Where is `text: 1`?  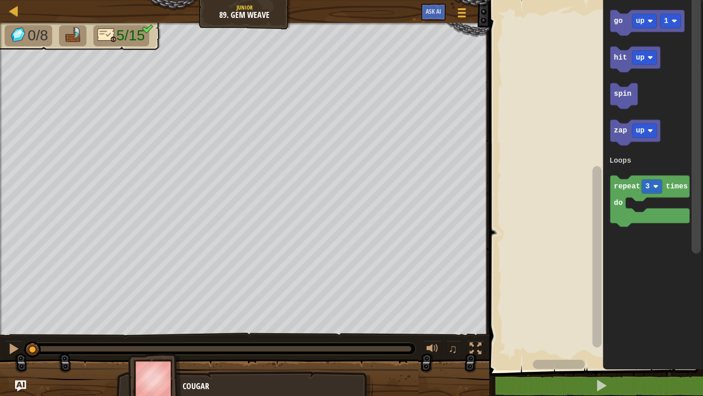 text: 1 is located at coordinates (667, 21).